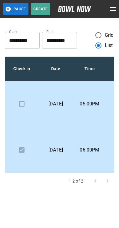  Describe the element at coordinates (113, 9) in the screenshot. I see `button: open drawer` at that location.